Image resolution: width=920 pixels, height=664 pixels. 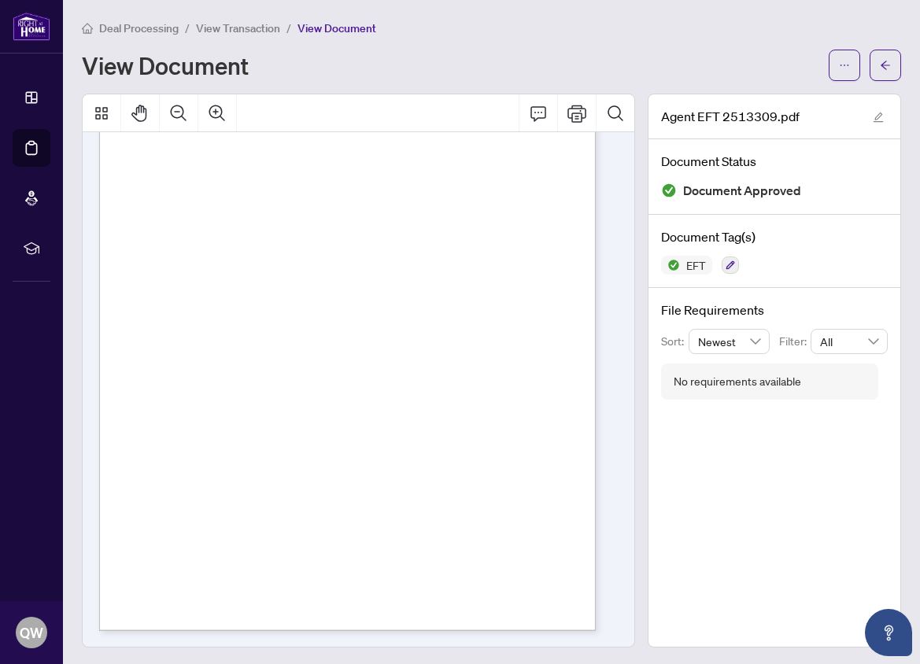 What do you see at coordinates (729, 341) in the screenshot?
I see `span: Newest` at bounding box center [729, 341].